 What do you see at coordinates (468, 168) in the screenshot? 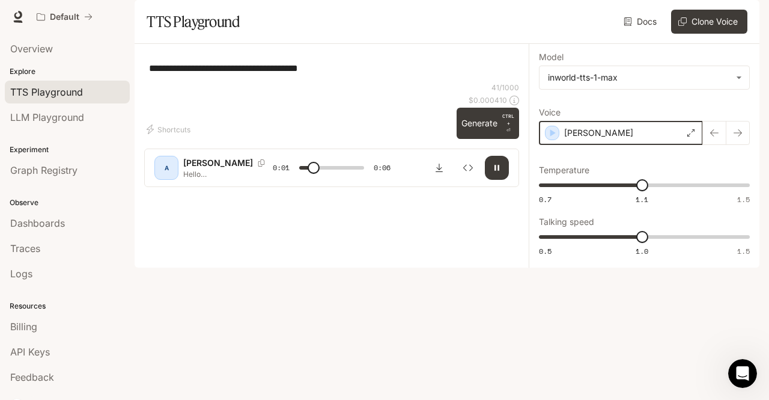
I see `button: Inspect` at bounding box center [468, 168].